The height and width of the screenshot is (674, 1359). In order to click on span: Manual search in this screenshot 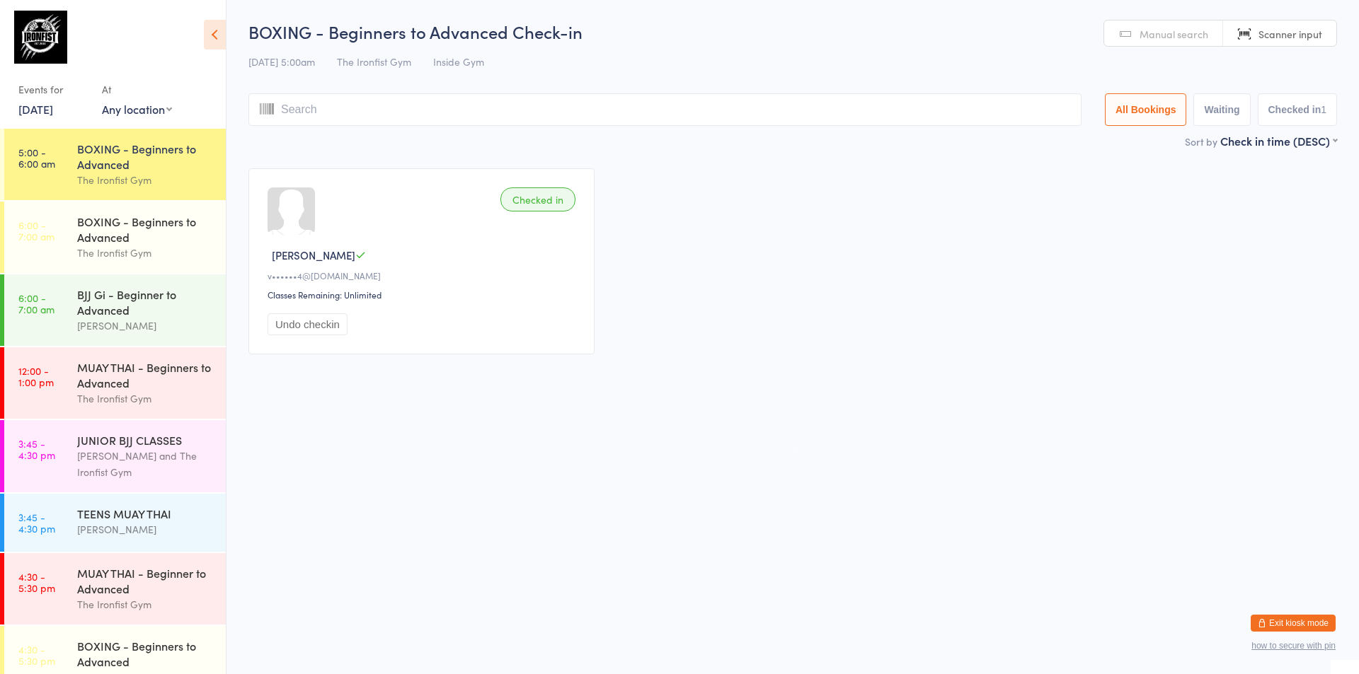, I will do `click(1173, 34)`.